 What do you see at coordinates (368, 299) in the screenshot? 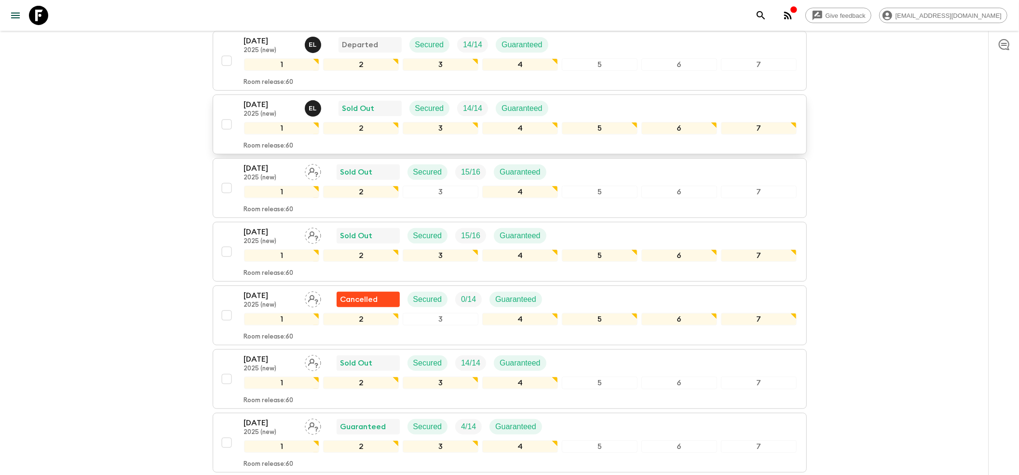
I see `div: Flash Pack cancellation` at bounding box center [368, 299].